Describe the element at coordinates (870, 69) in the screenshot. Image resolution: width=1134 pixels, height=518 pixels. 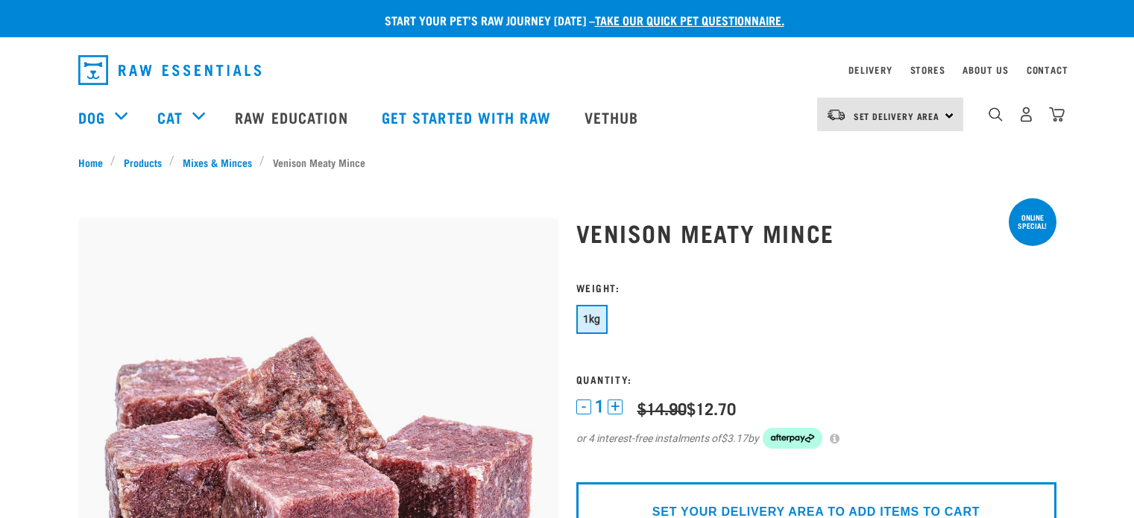
I see `a: Delivery` at that location.